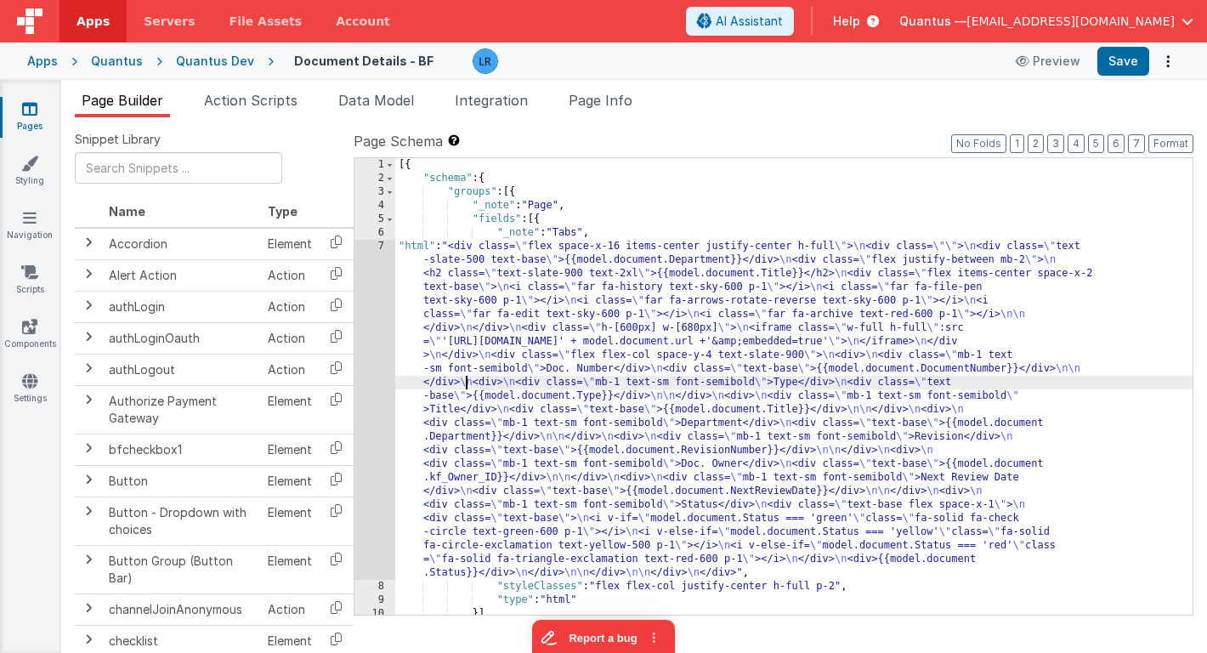 The width and height of the screenshot is (1207, 653). What do you see at coordinates (181, 244) in the screenshot?
I see `td: Accordion` at bounding box center [181, 244].